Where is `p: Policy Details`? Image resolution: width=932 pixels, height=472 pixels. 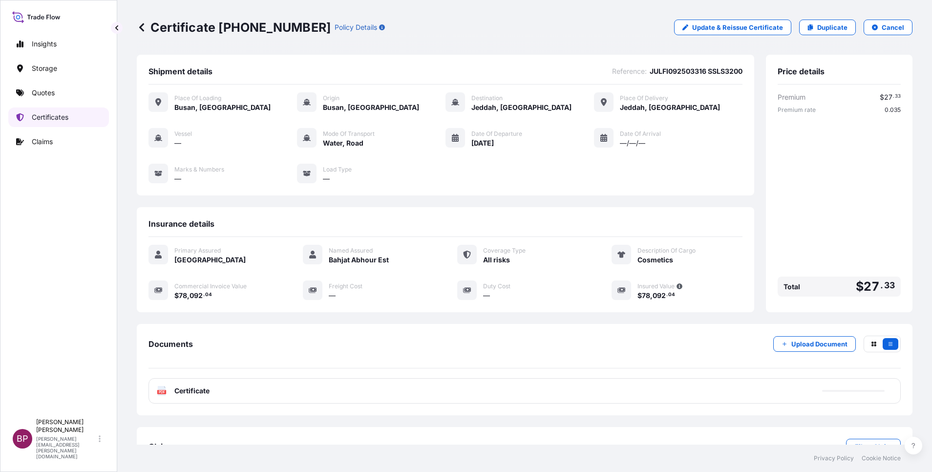
p: Policy Details is located at coordinates (356, 27).